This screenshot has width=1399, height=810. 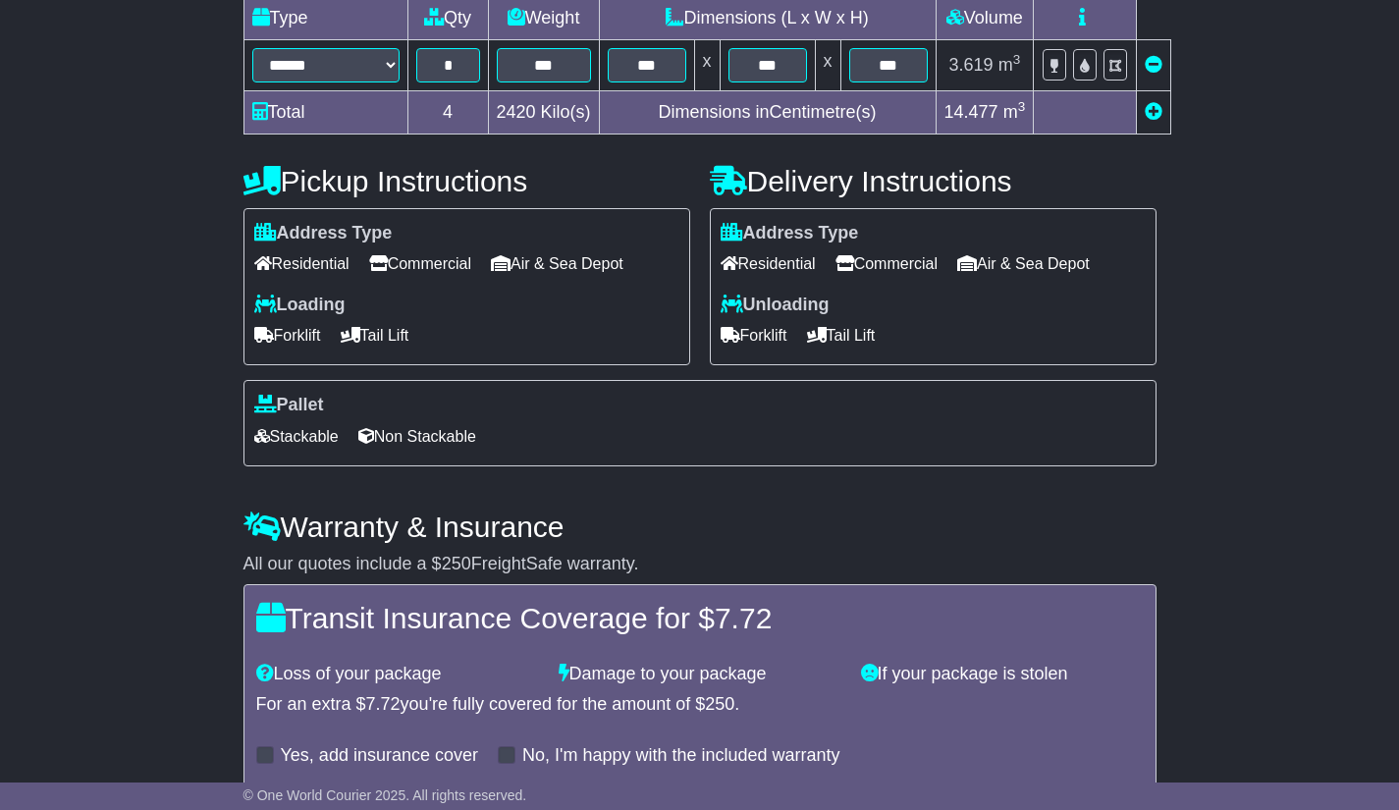 What do you see at coordinates (417, 436) in the screenshot?
I see `span: Non Stackable` at bounding box center [417, 436].